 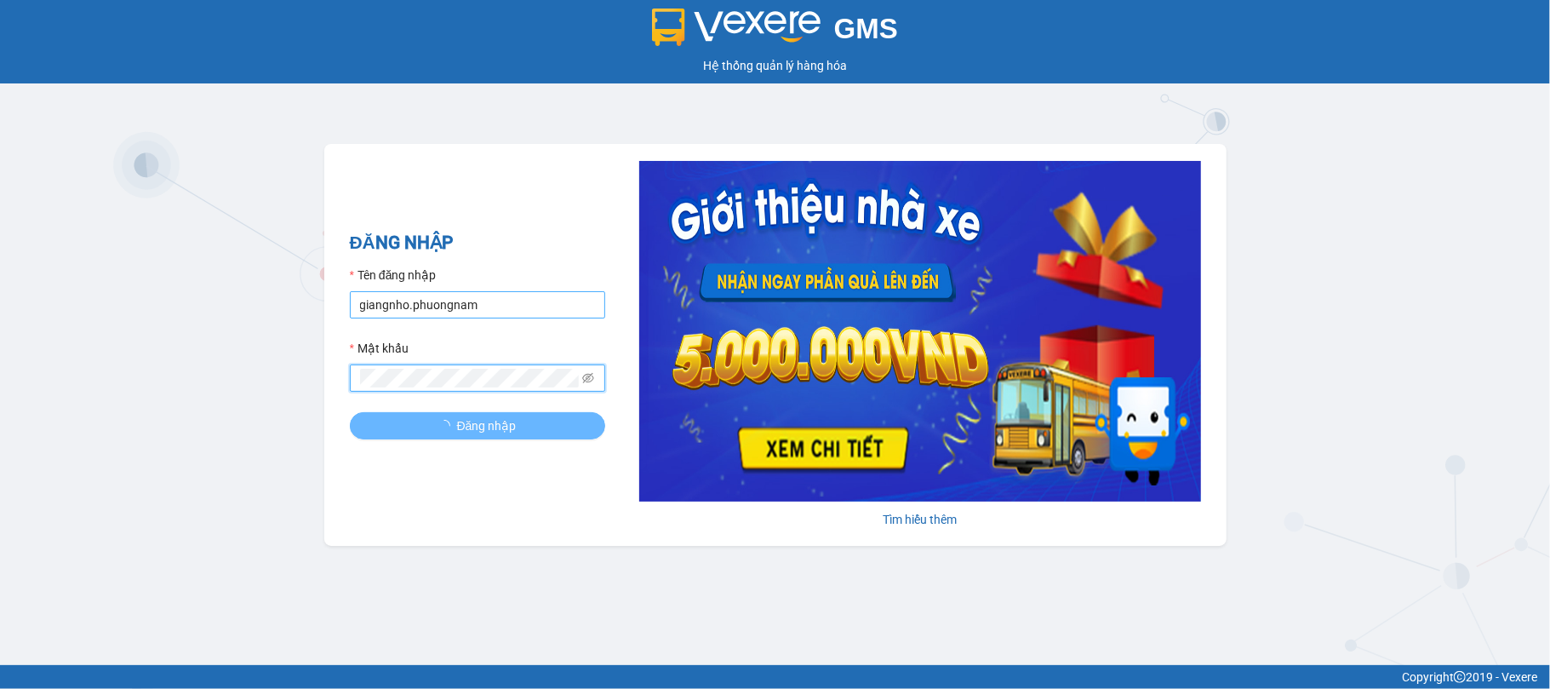 What do you see at coordinates (478, 243) in the screenshot?
I see `h2: ĐĂNG NHẬP` at bounding box center [478, 243].